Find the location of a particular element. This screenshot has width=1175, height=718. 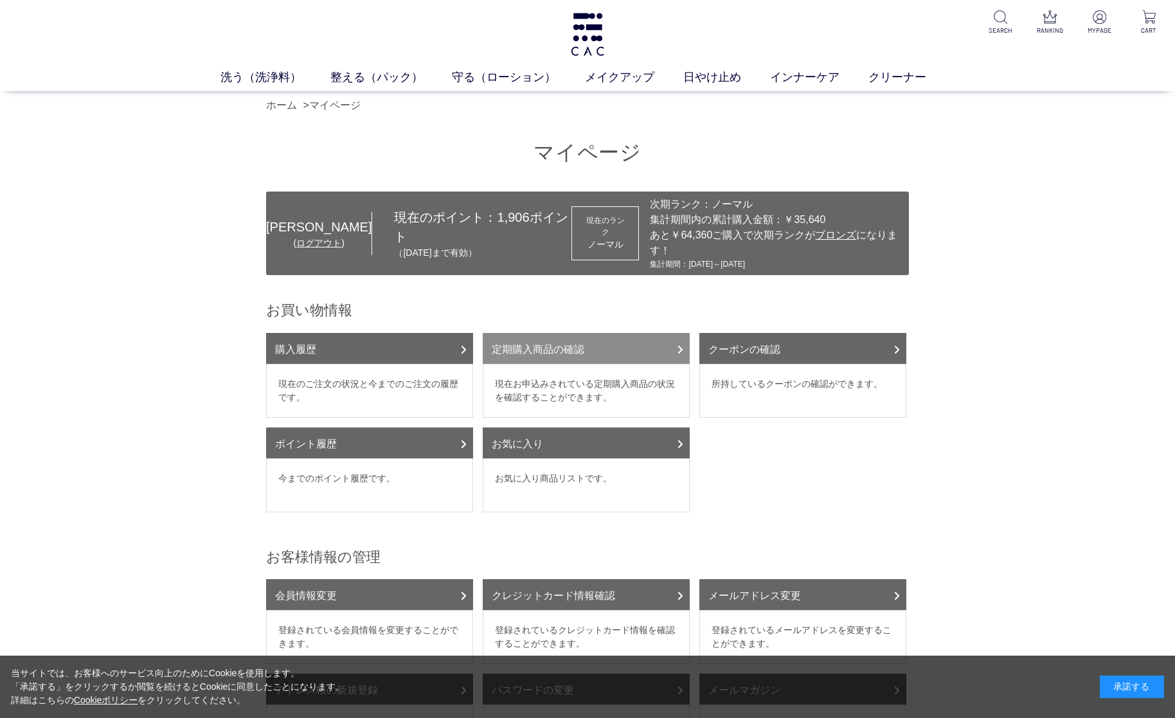

a: 定期購入商品の確認 is located at coordinates (586, 348).